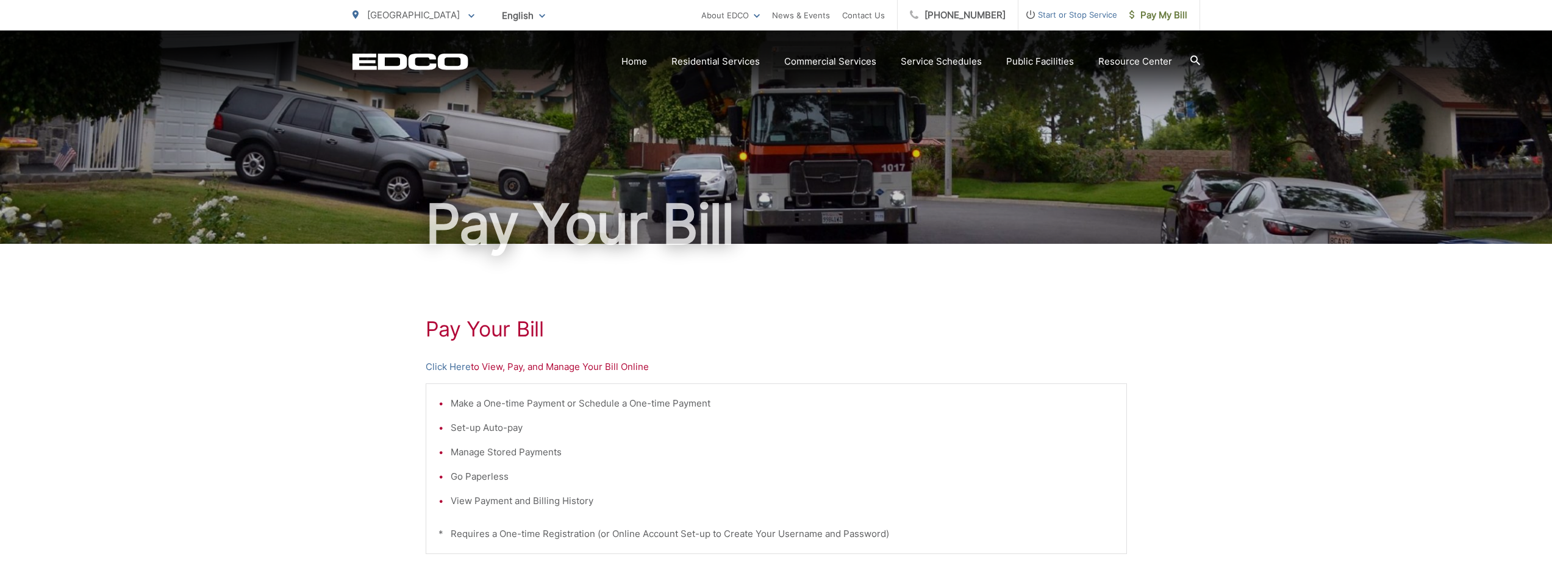  What do you see at coordinates (776, 367) in the screenshot?
I see `p: to View, Pay, and Manage Your Bill Online` at bounding box center [776, 367].